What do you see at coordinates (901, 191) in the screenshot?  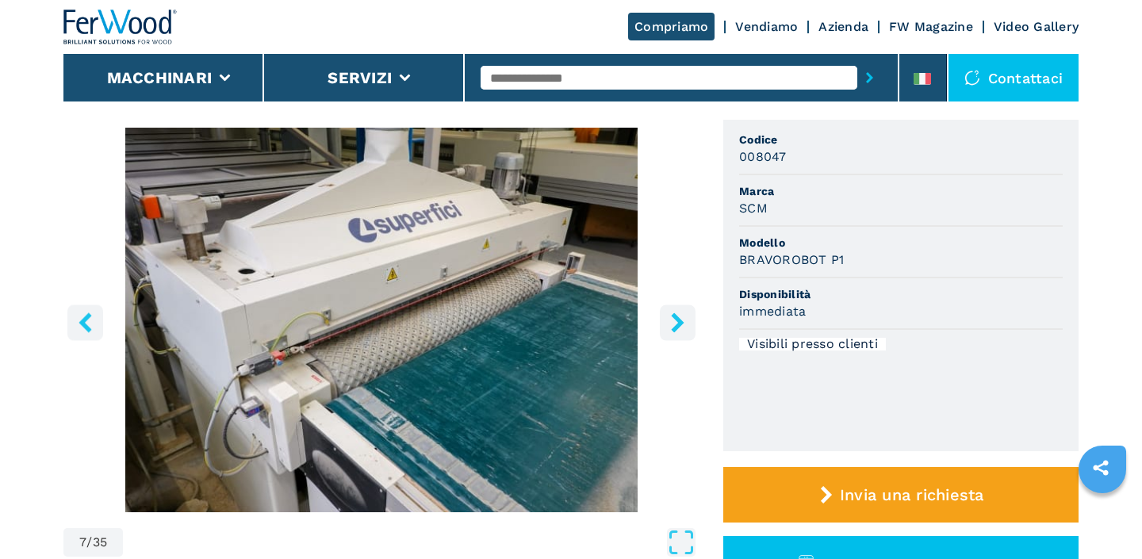 I see `span: Marca` at bounding box center [901, 191].